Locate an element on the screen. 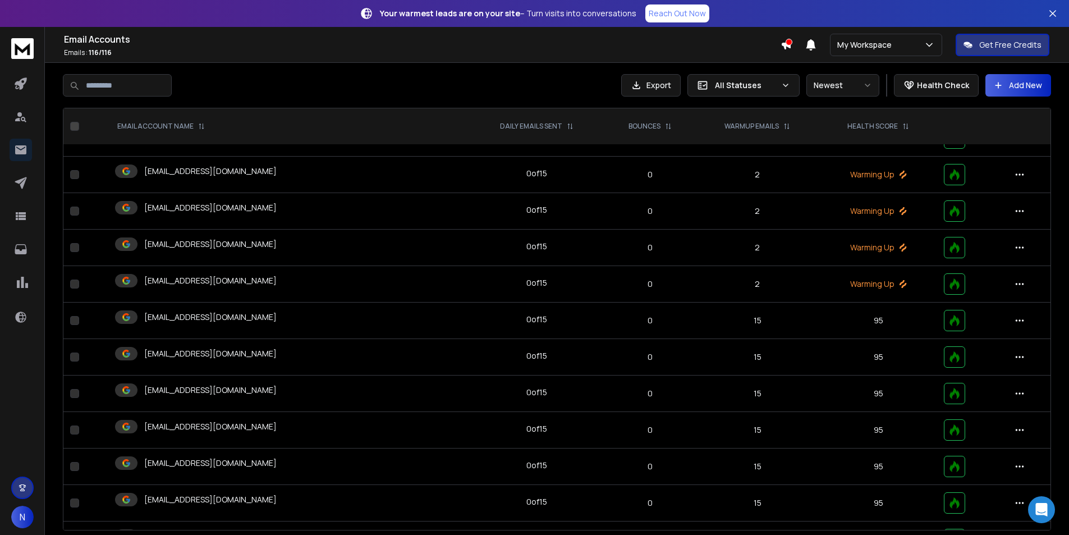 This screenshot has height=535, width=1069. div: Open Intercom Messenger is located at coordinates (1042, 510).